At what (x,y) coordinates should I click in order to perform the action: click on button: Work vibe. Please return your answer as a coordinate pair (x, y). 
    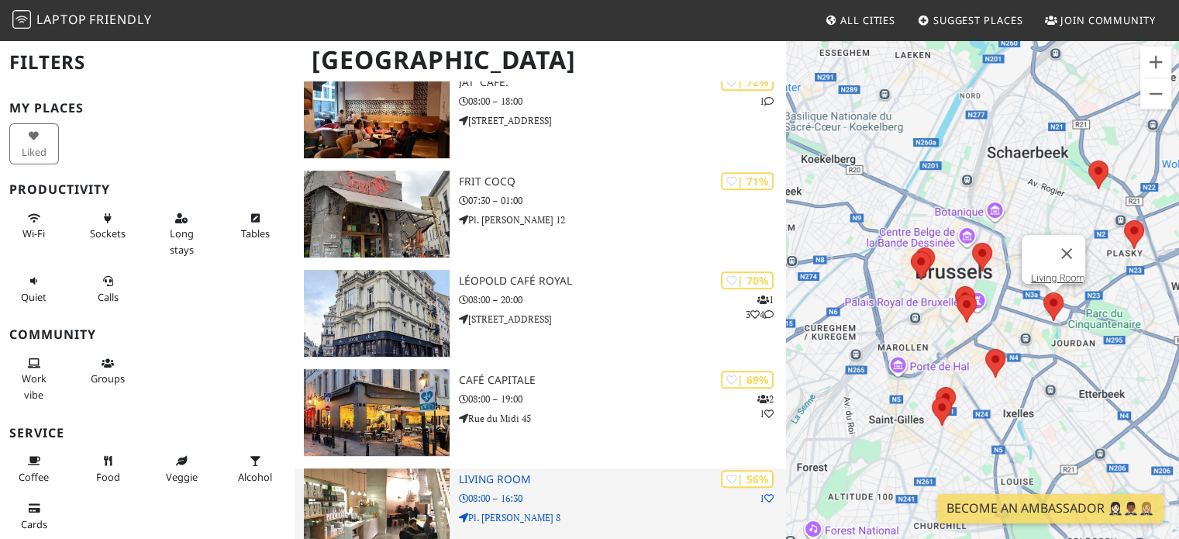
    Looking at the image, I should click on (34, 378).